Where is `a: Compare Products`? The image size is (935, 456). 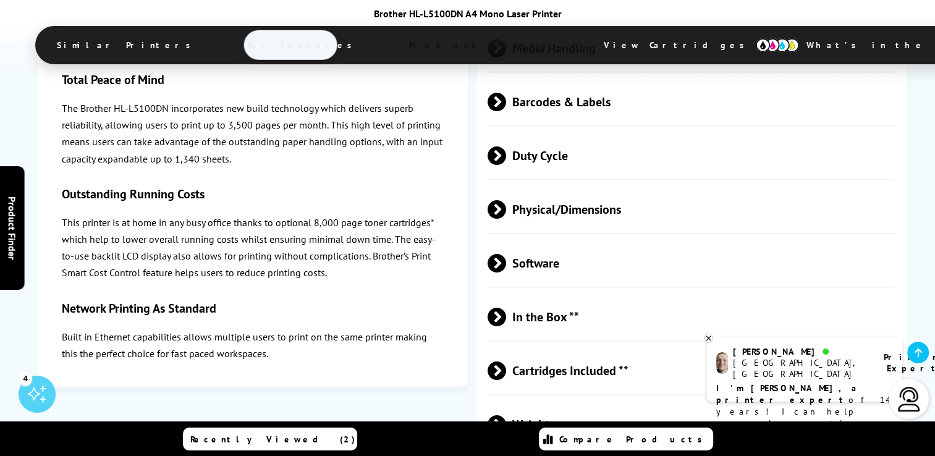
a: Compare Products is located at coordinates (626, 439).